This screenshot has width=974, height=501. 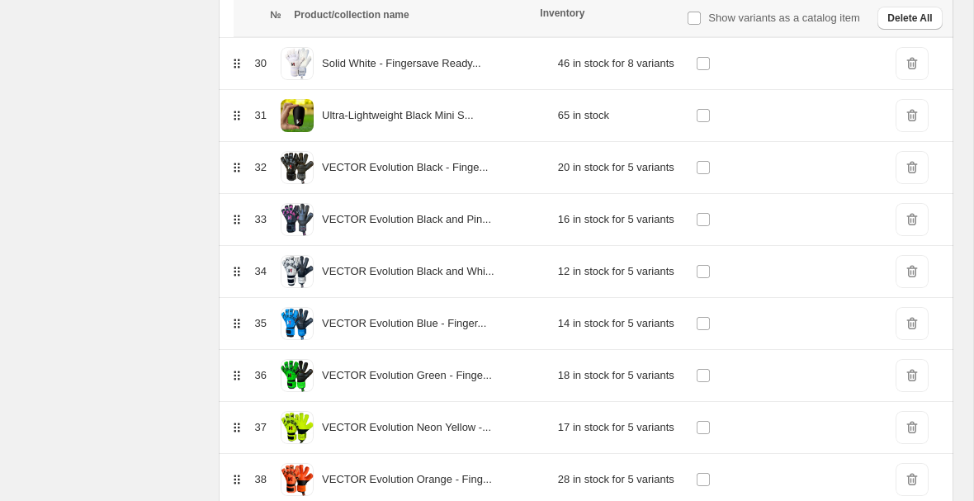 What do you see at coordinates (609, 13) in the screenshot?
I see `div: Inventory` at bounding box center [609, 13].